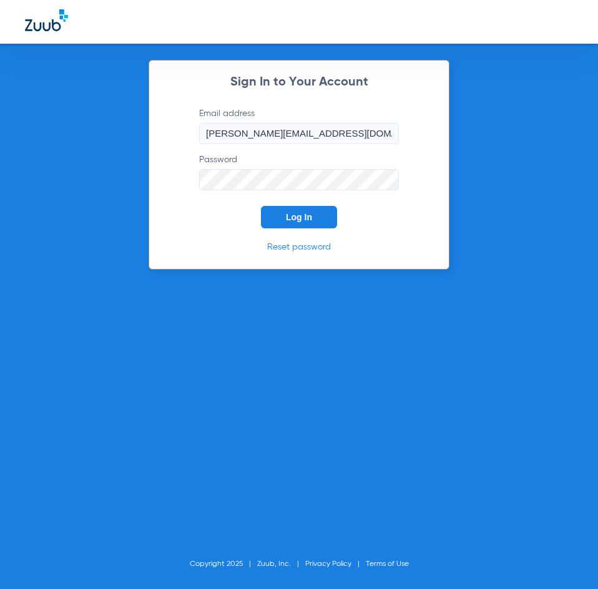 The image size is (598, 589). What do you see at coordinates (299, 247) in the screenshot?
I see `a: Reset password` at bounding box center [299, 247].